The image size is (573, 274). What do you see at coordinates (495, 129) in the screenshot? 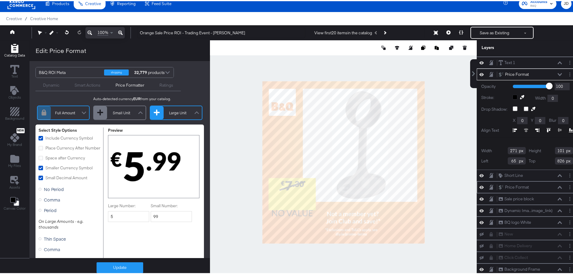
I see `label: Align Text` at bounding box center [495, 129].